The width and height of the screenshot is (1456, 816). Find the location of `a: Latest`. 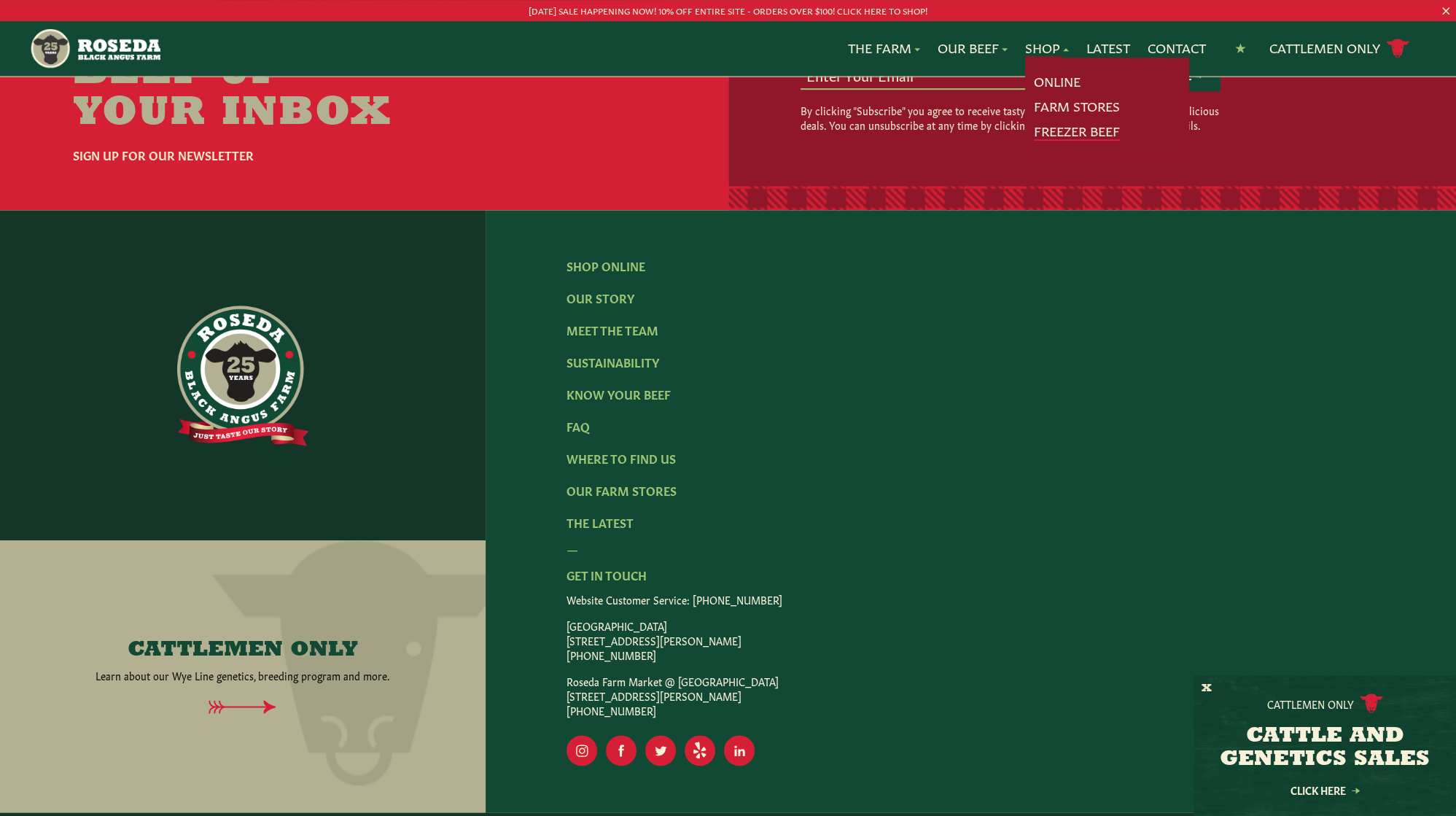

a: Latest is located at coordinates (1108, 48).